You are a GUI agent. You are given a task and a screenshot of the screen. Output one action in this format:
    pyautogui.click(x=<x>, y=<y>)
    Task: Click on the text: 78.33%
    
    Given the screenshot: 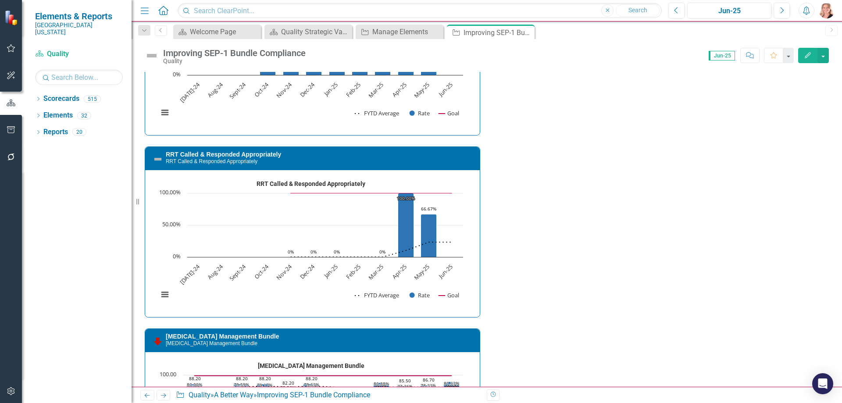 What is the action you would take?
    pyautogui.click(x=428, y=386)
    